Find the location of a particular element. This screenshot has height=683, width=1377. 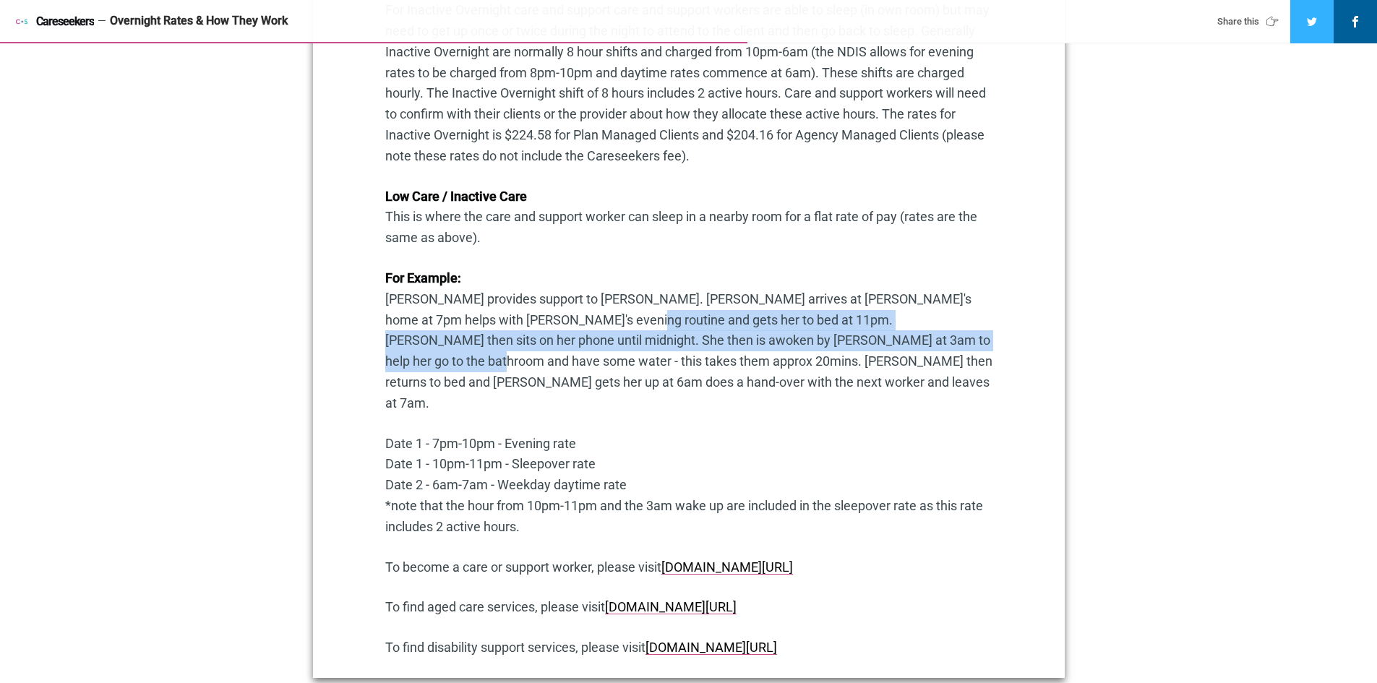

p: Date 1 - 7pm-10pm - Evening rate Date 1 - 10pm-11pm - Sleepover rate Date 2 - 6am-7am - Weekday d... is located at coordinates (689, 486).